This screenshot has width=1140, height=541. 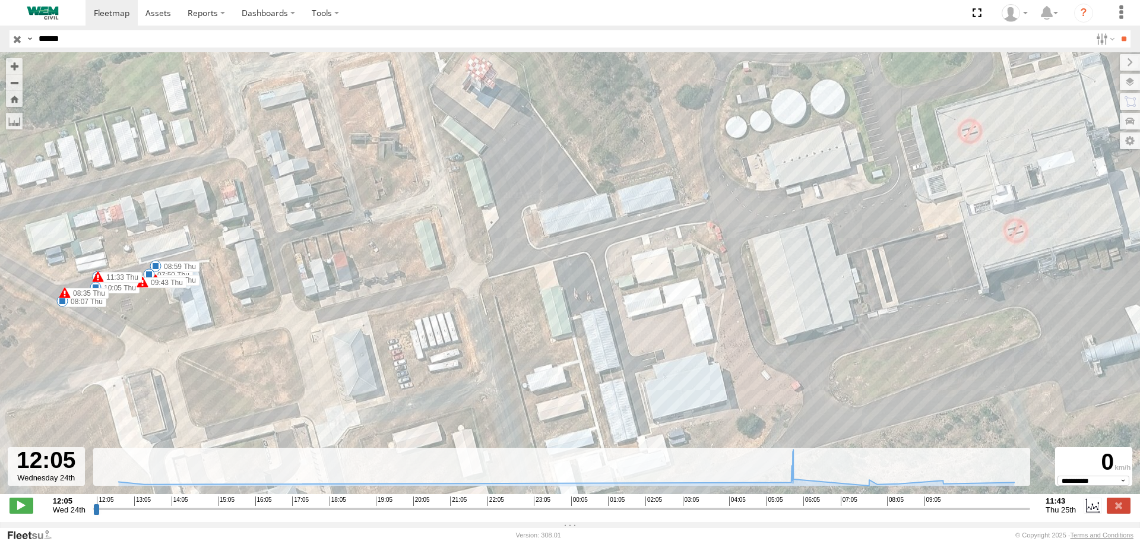 I want to click on span: 05:05, so click(x=774, y=501).